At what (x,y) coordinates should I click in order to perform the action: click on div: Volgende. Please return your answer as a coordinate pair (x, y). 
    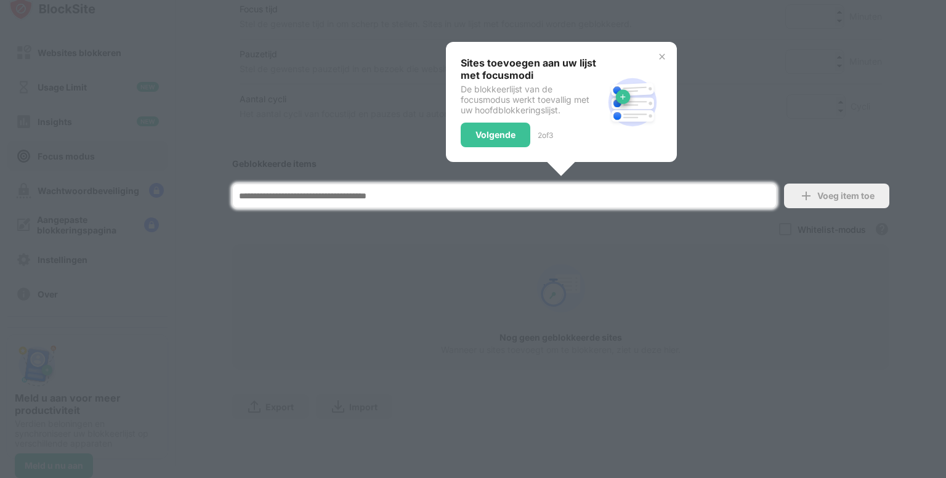
    Looking at the image, I should click on (495, 135).